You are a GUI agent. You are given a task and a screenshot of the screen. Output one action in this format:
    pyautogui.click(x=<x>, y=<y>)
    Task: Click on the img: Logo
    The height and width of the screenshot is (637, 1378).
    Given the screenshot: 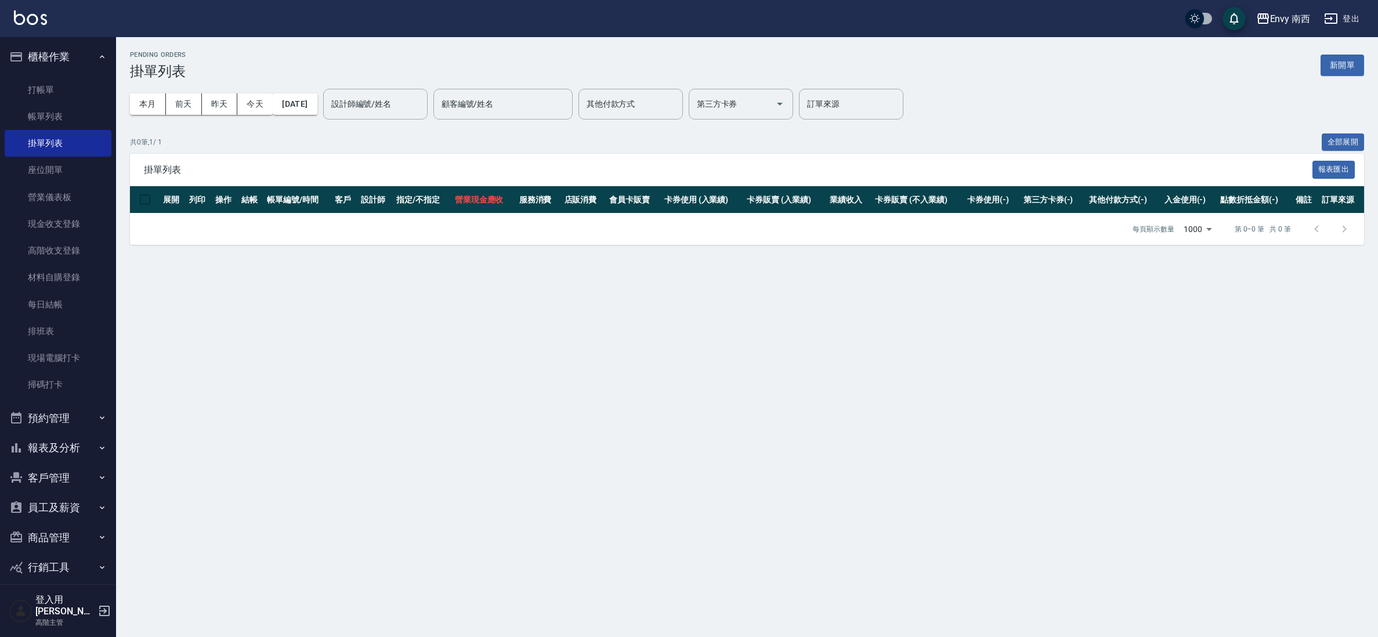 What is the action you would take?
    pyautogui.click(x=30, y=17)
    